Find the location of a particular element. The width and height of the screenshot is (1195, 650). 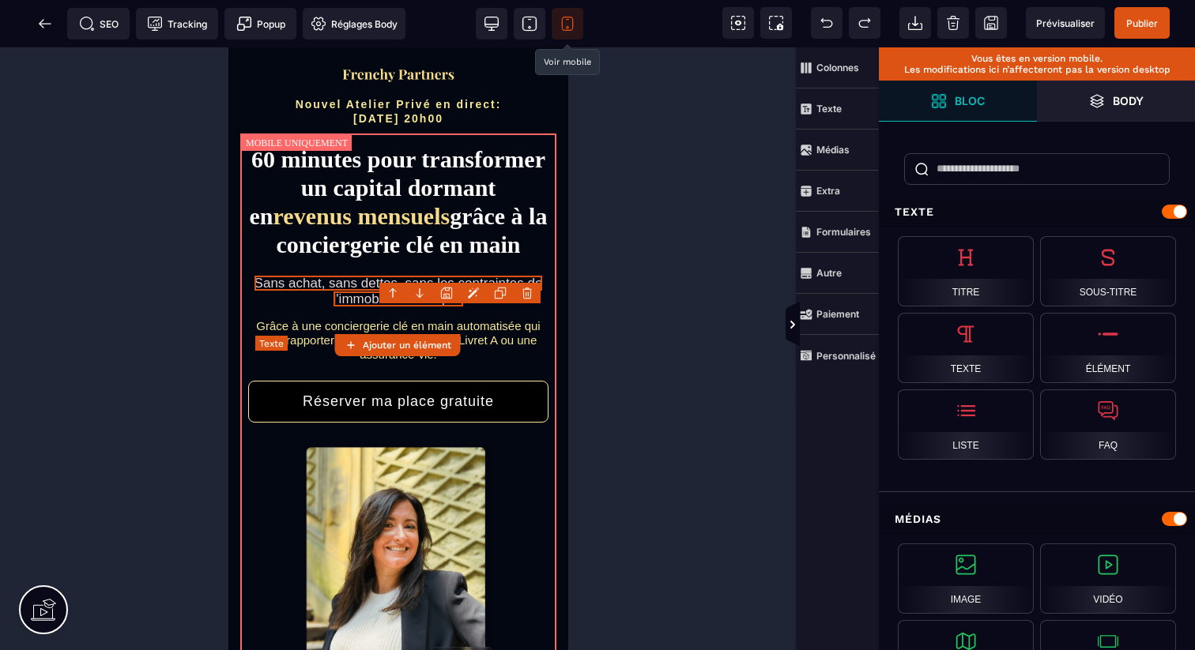

strong: Autre is located at coordinates (829, 273).